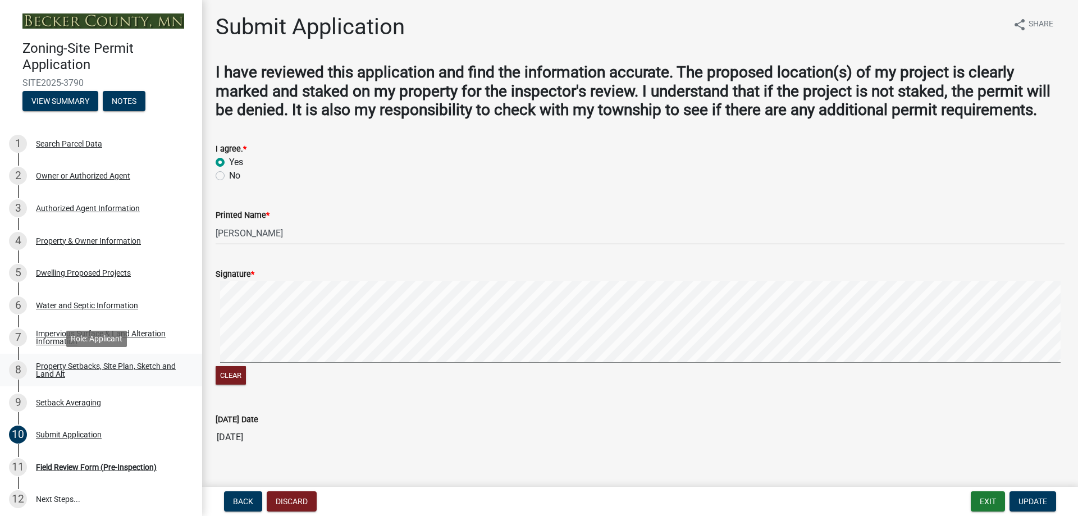 This screenshot has height=516, width=1078. What do you see at coordinates (88, 241) in the screenshot?
I see `div: Property & Owner Information` at bounding box center [88, 241].